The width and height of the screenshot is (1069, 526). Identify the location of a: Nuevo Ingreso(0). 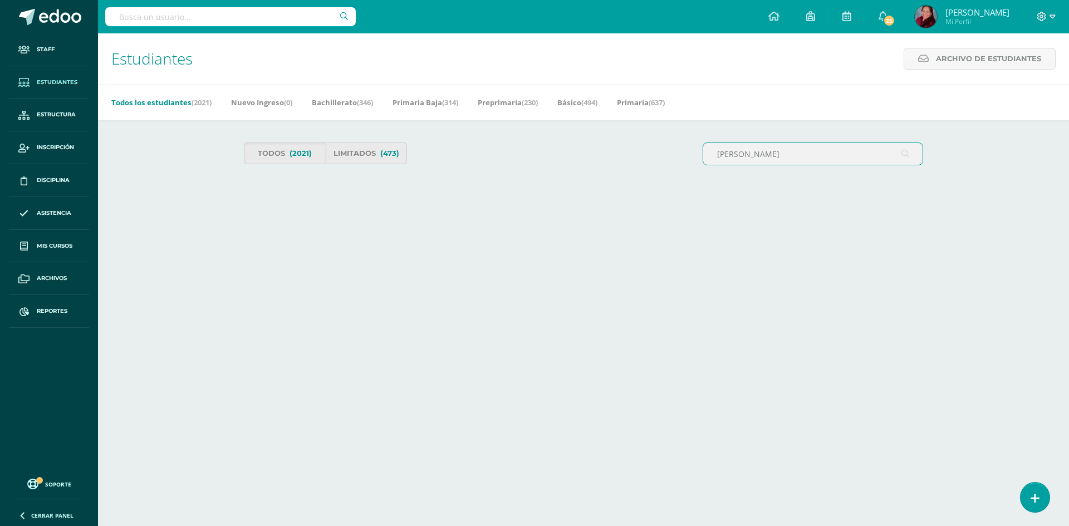
(262, 102).